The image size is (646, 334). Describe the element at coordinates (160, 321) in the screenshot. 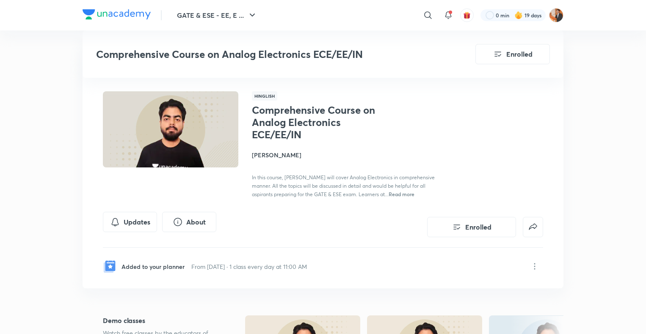

I see `h5: Demo classes` at that location.